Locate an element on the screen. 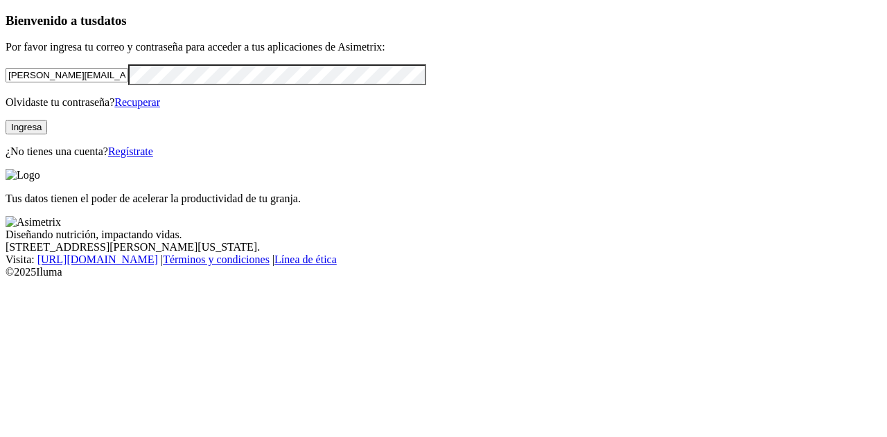 The image size is (887, 437). input: Tu correo is located at coordinates (67, 75).